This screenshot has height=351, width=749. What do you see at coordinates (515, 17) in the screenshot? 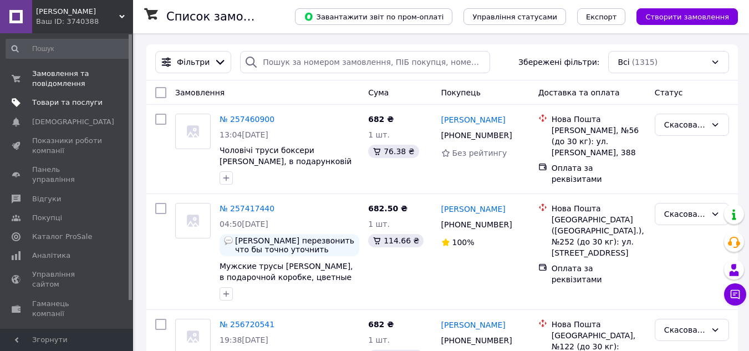
I see `button: Управління статусами` at bounding box center [515, 17].